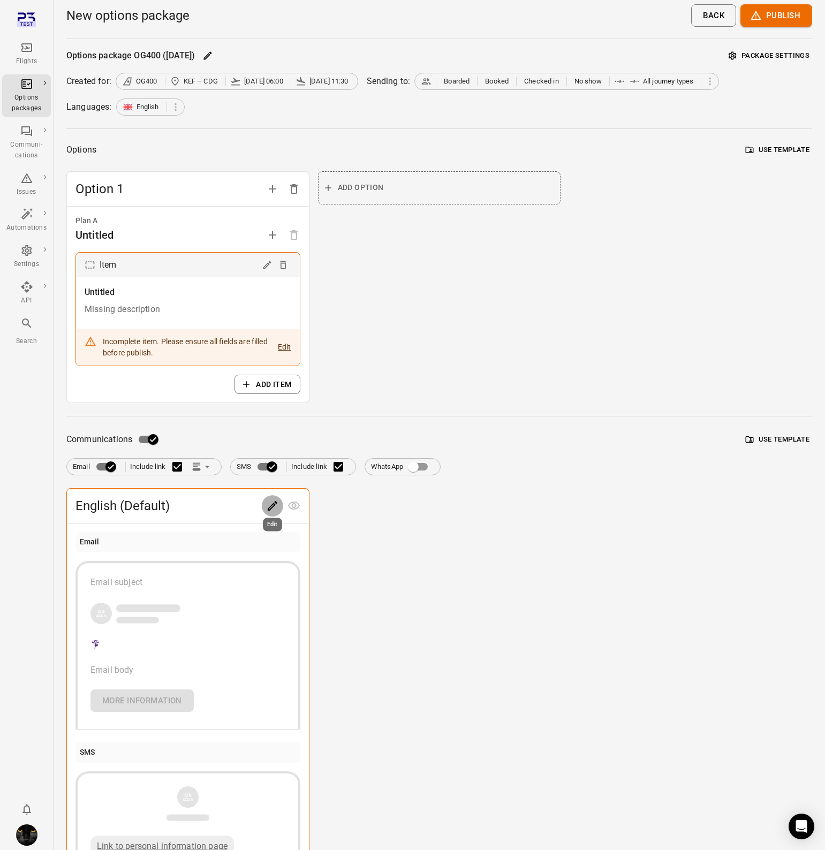 The height and width of the screenshot is (850, 825). What do you see at coordinates (26, 221) in the screenshot?
I see `a: Automations` at bounding box center [26, 221].